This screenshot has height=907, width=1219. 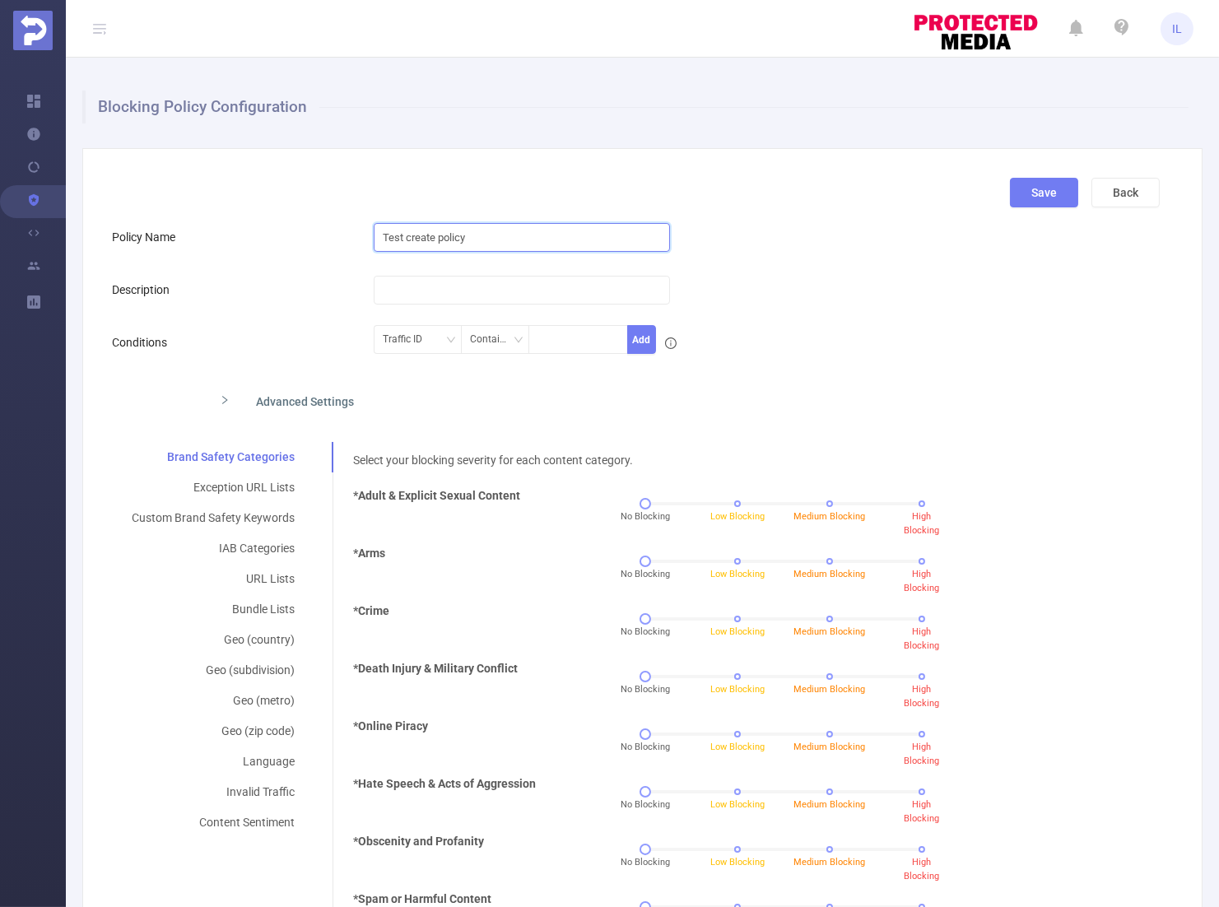 What do you see at coordinates (145, 290) in the screenshot?
I see `label: Description` at bounding box center [145, 290].